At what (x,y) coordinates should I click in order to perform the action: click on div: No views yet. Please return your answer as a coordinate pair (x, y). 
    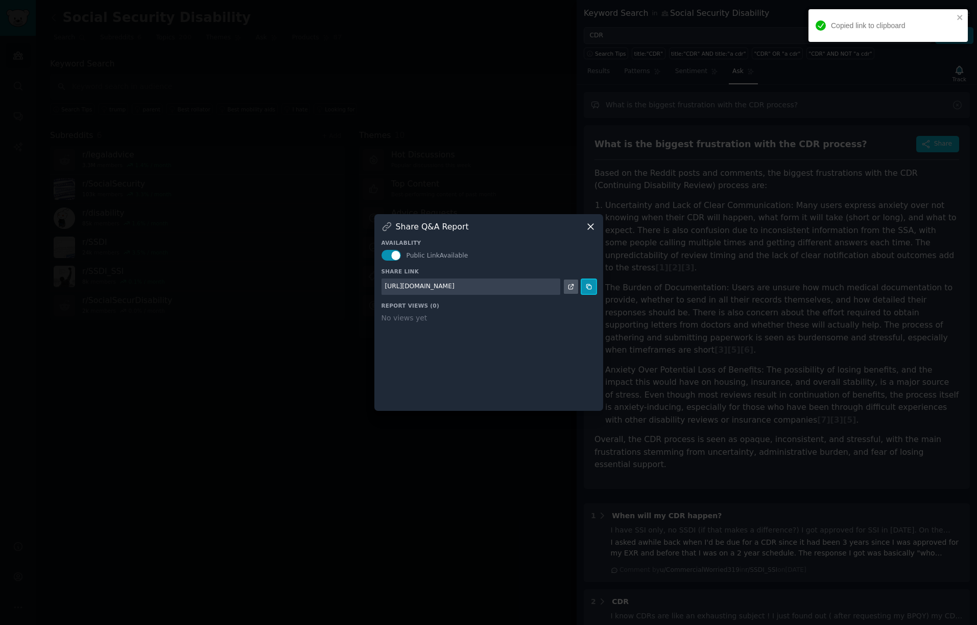
    Looking at the image, I should click on (489, 318).